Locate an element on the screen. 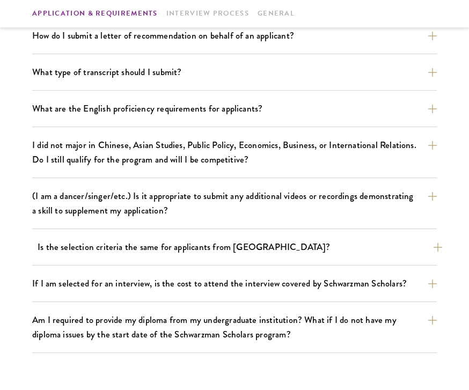 The image size is (469, 390). button: What type of transcript should I submit? is located at coordinates (234, 72).